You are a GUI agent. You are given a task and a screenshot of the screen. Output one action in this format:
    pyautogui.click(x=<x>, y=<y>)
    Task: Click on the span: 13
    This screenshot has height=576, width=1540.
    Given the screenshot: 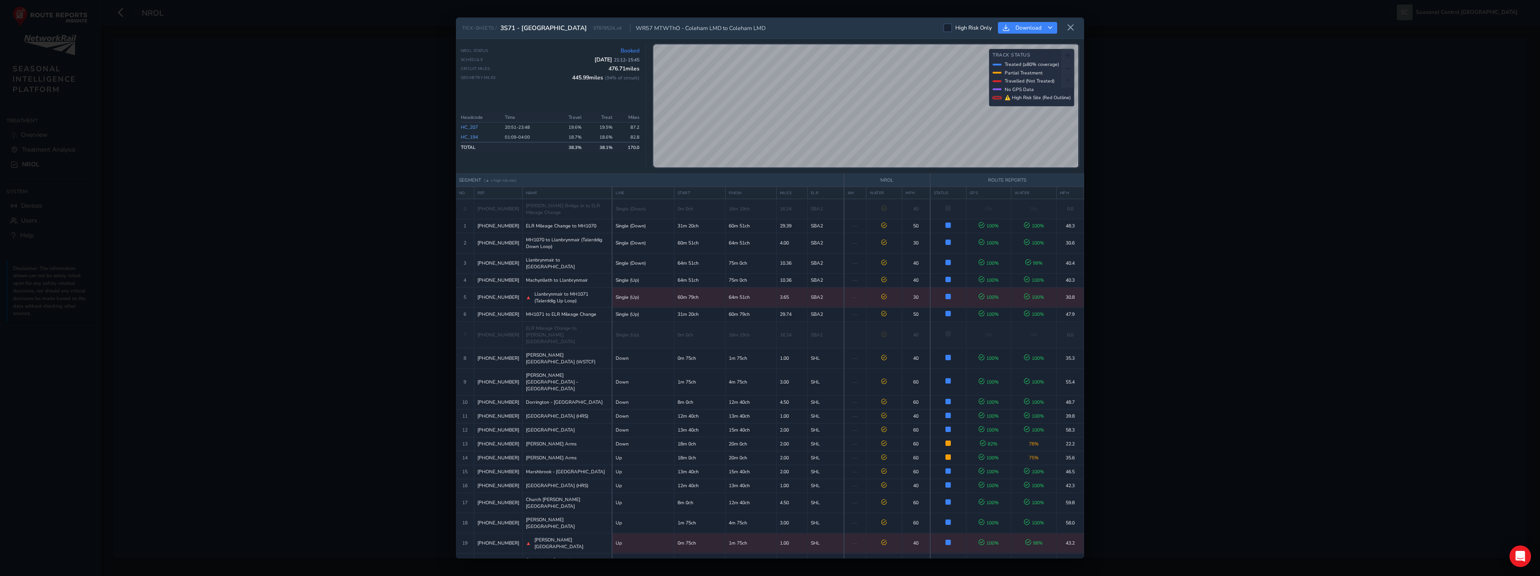 What is the action you would take?
    pyautogui.click(x=465, y=444)
    